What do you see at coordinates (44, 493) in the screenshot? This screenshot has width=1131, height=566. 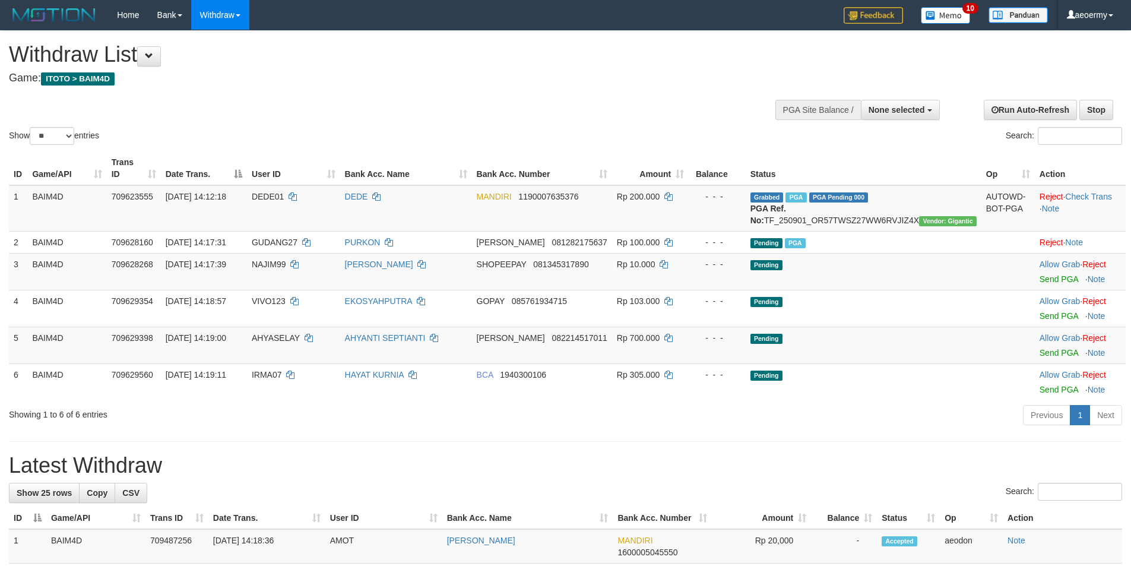 I see `a: Show 25 rows` at bounding box center [44, 493].